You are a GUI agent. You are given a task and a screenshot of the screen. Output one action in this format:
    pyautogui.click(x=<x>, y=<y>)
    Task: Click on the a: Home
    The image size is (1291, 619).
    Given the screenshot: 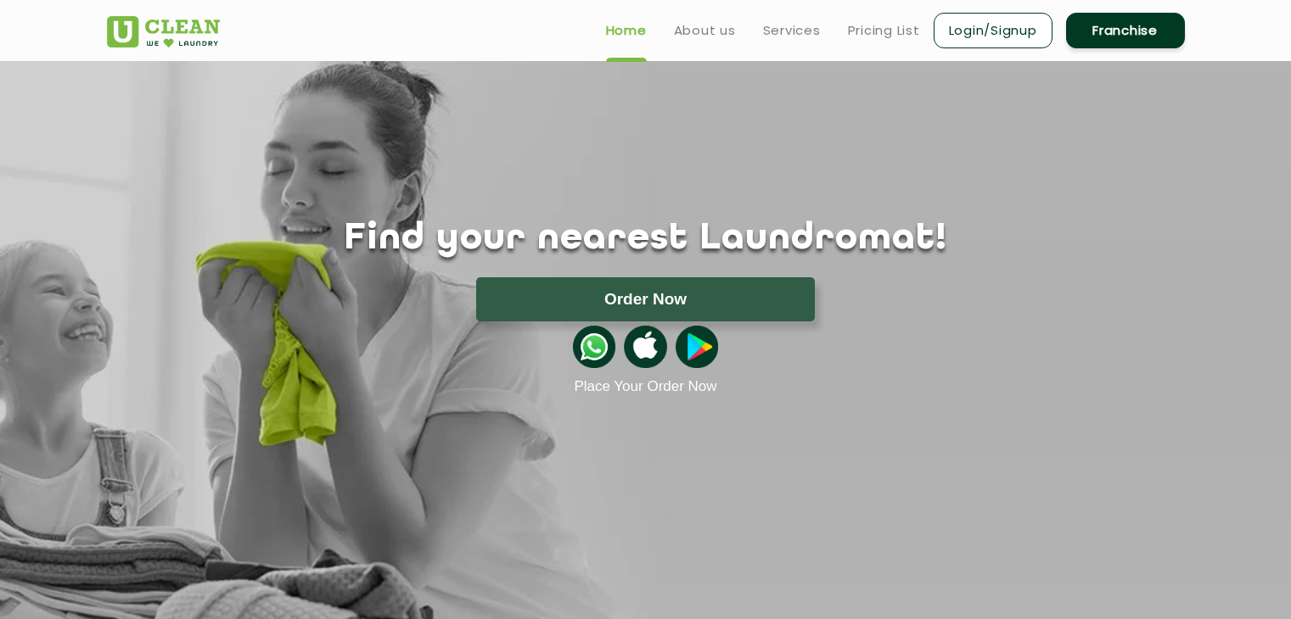 What is the action you would take?
    pyautogui.click(x=626, y=31)
    